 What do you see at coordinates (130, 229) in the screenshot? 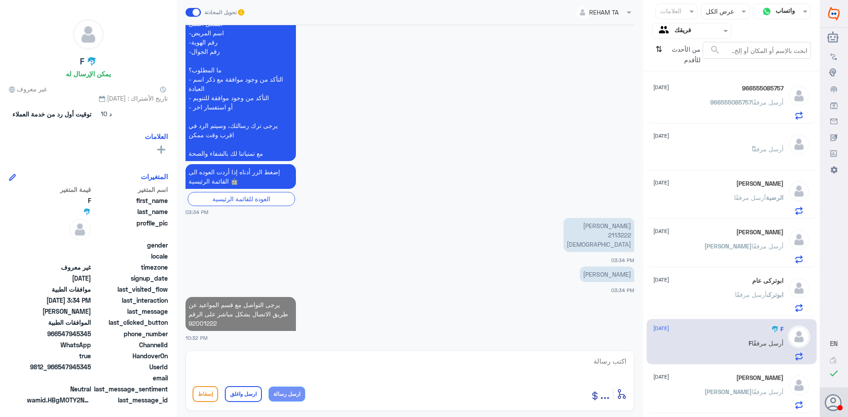
I see `span: profile_pic` at bounding box center [130, 229].